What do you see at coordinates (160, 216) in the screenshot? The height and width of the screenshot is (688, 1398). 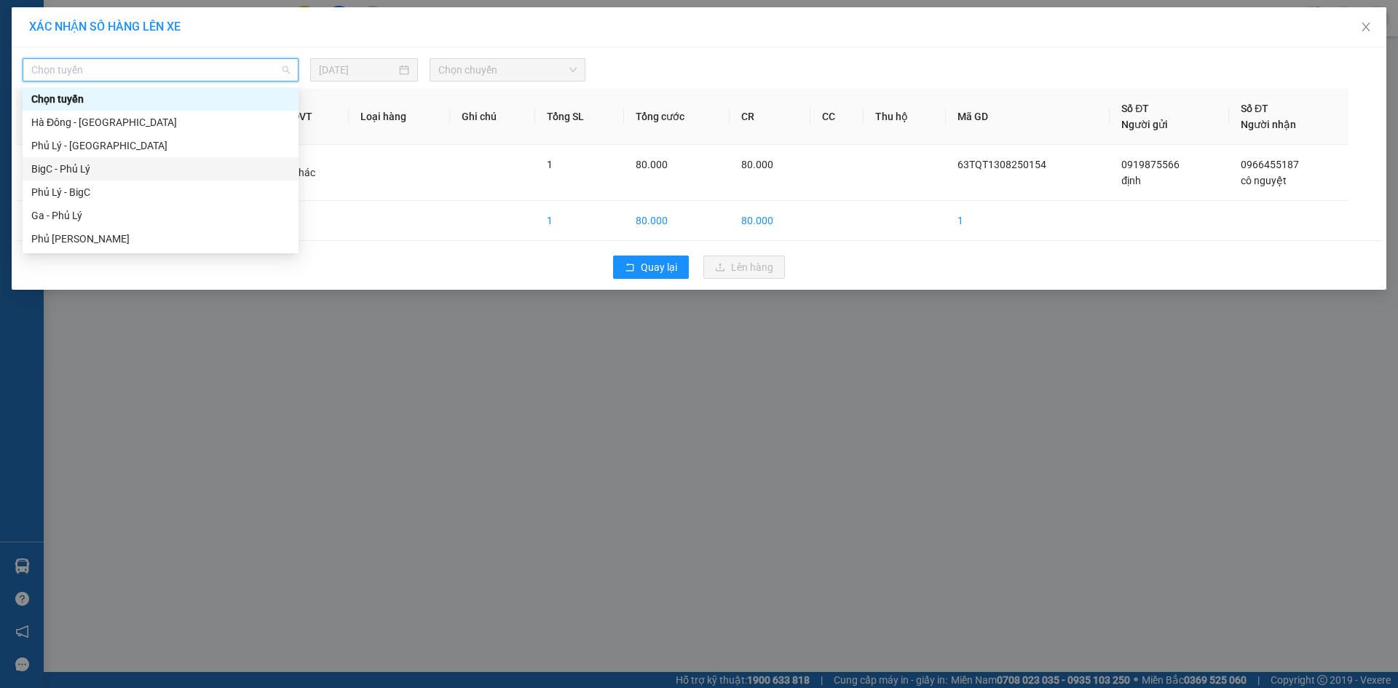 I see `div: Ga - Phủ Lý` at bounding box center [160, 216].